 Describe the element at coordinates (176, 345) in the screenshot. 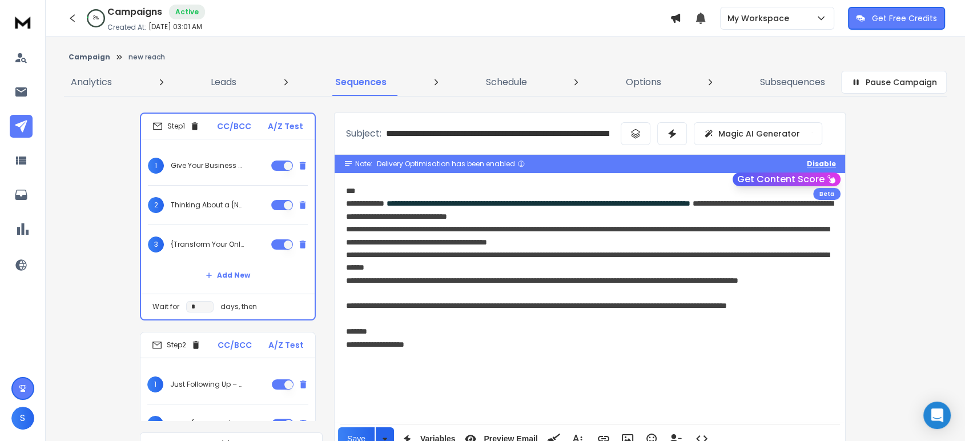

I see `div: Step 2` at that location.